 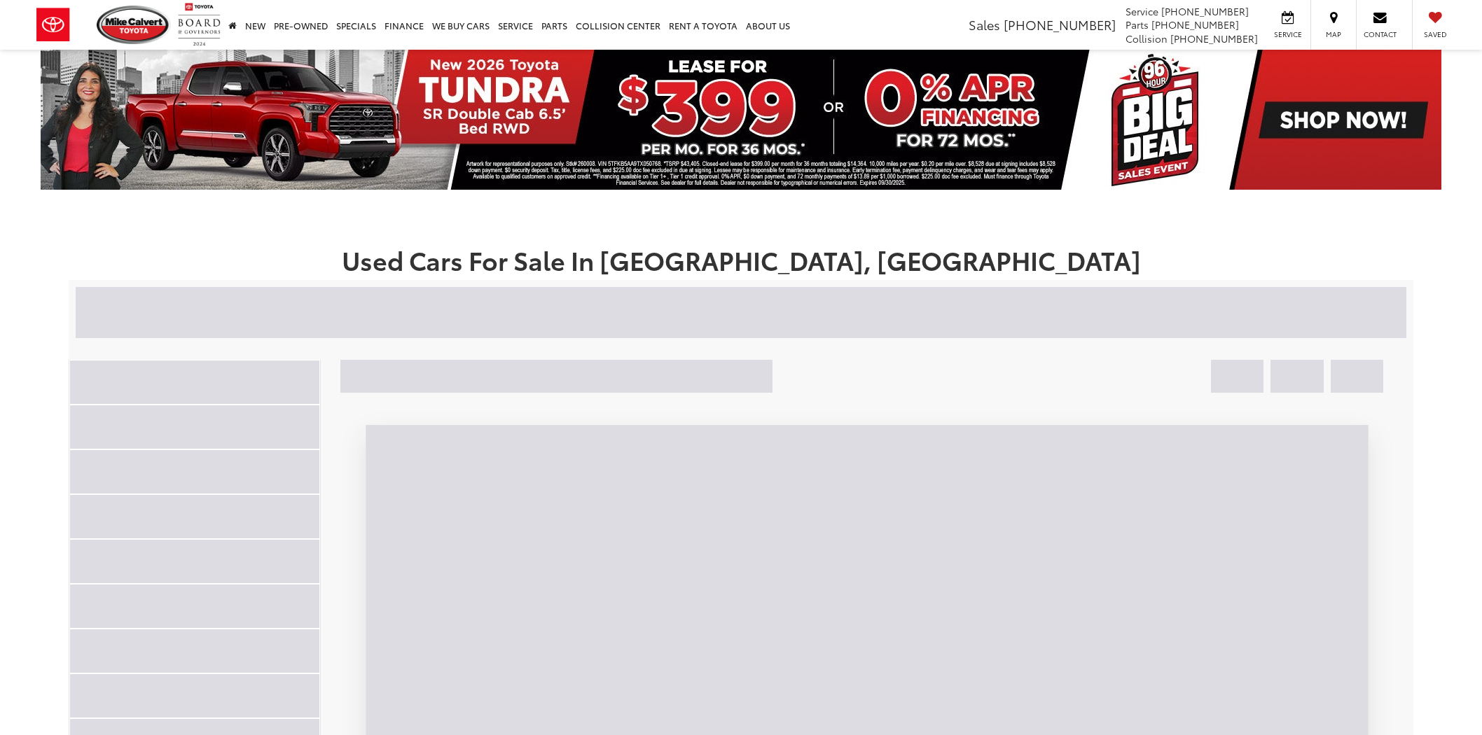 I want to click on span: Map, so click(x=1333, y=34).